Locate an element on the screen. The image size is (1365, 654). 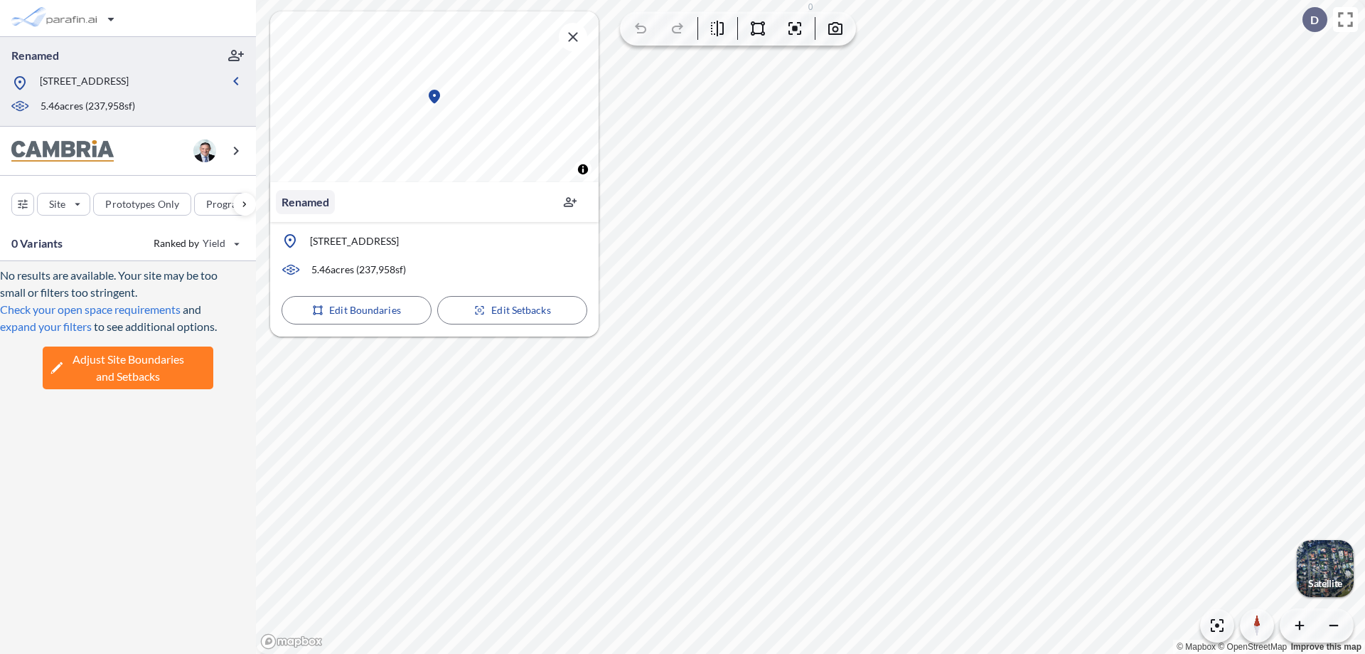
a: Mapbox homepage is located at coordinates (292, 641).